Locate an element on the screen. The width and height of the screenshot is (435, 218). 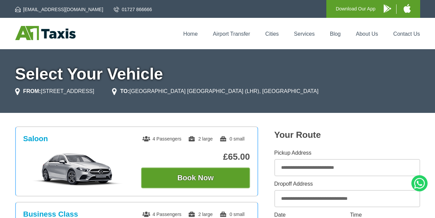
a: Home is located at coordinates (190, 34).